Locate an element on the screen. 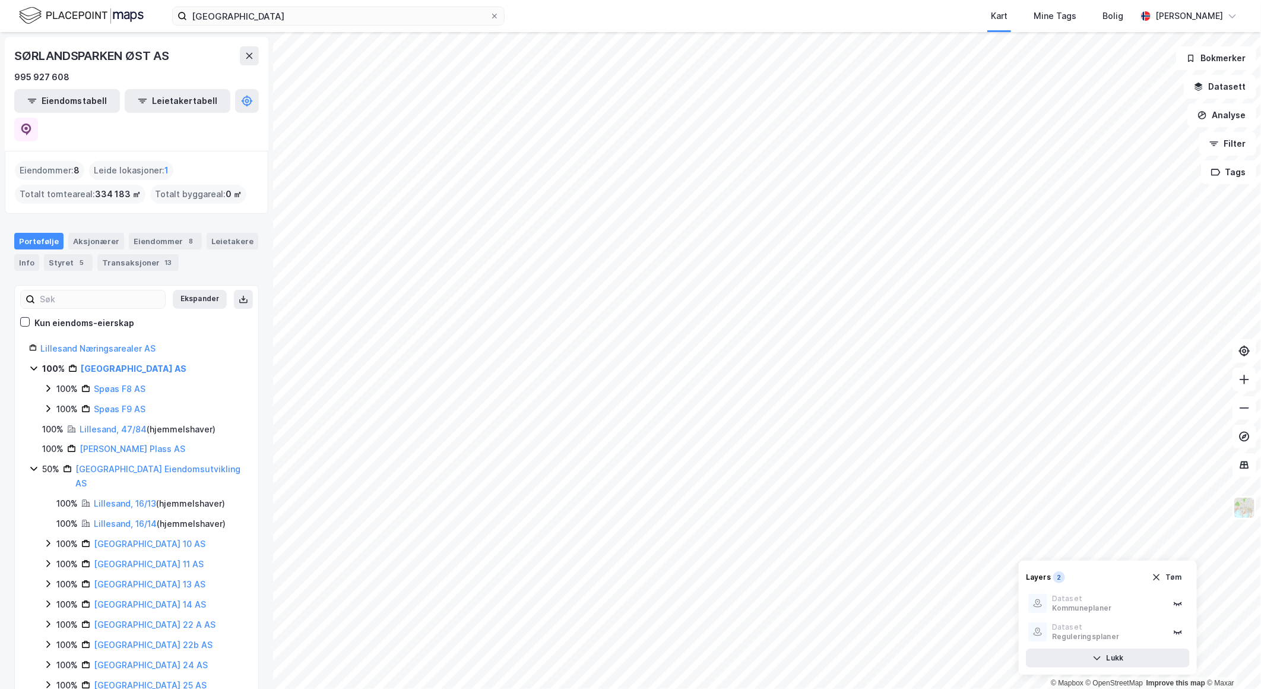 The image size is (1261, 689). div: Eiendommer is located at coordinates (165, 241).